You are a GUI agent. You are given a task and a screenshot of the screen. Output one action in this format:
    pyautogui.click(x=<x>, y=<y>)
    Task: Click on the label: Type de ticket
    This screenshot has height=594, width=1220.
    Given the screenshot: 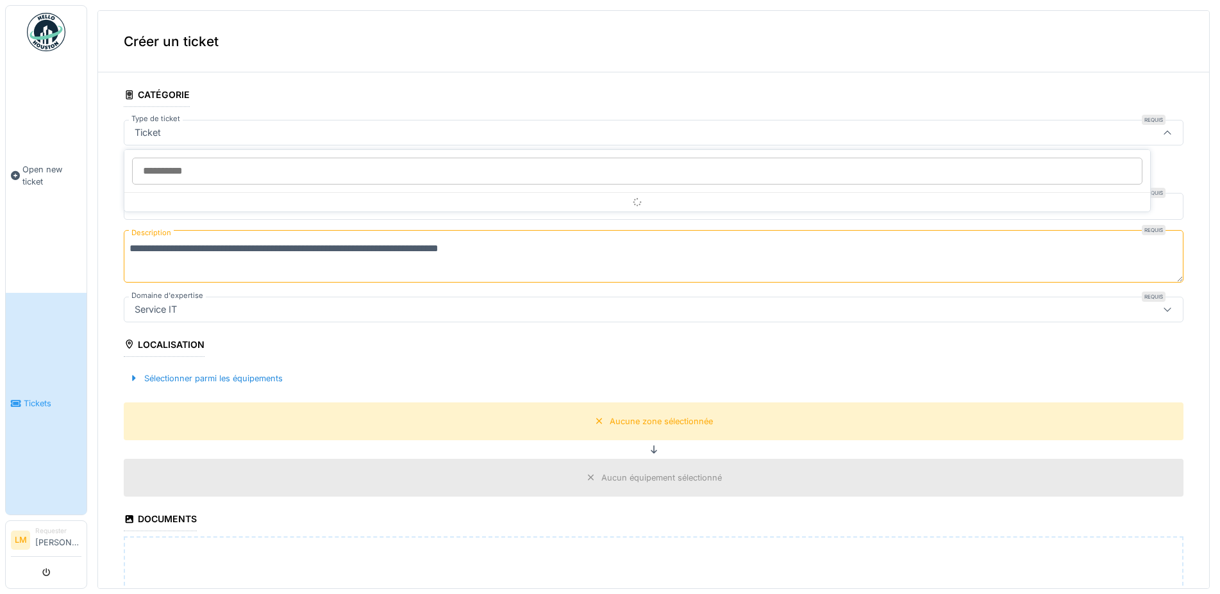 What is the action you would take?
    pyautogui.click(x=156, y=119)
    